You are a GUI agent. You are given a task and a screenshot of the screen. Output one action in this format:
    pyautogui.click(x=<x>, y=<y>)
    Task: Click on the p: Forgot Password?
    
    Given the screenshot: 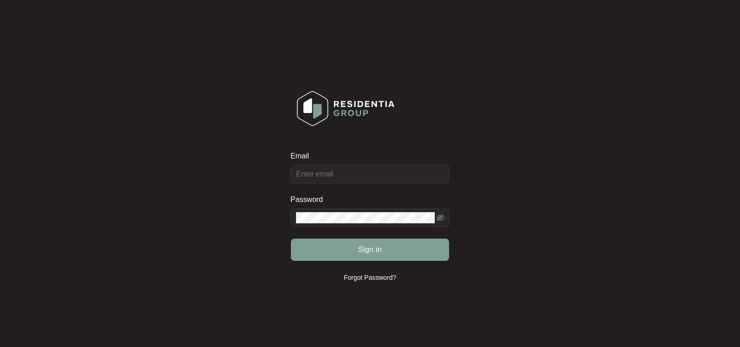 What is the action you would take?
    pyautogui.click(x=370, y=277)
    